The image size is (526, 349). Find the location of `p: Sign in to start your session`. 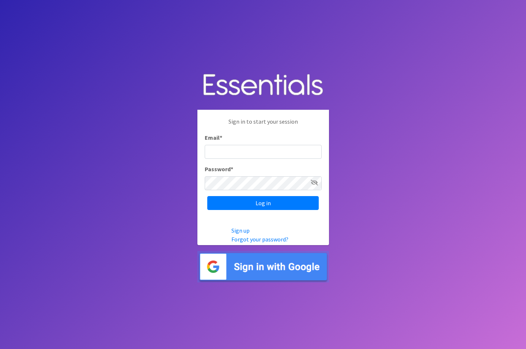

p: Sign in to start your session is located at coordinates (263, 125).